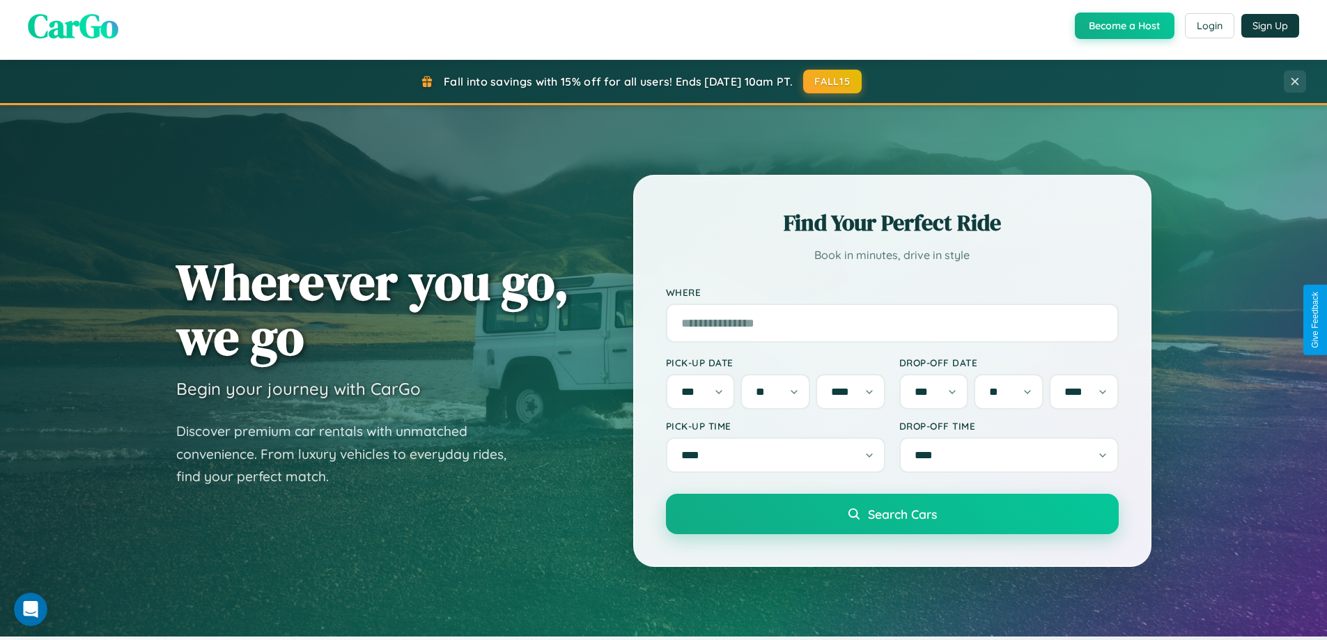 This screenshot has width=1327, height=640. Describe the element at coordinates (1008, 425) in the screenshot. I see `label: Drop-off Time` at that location.